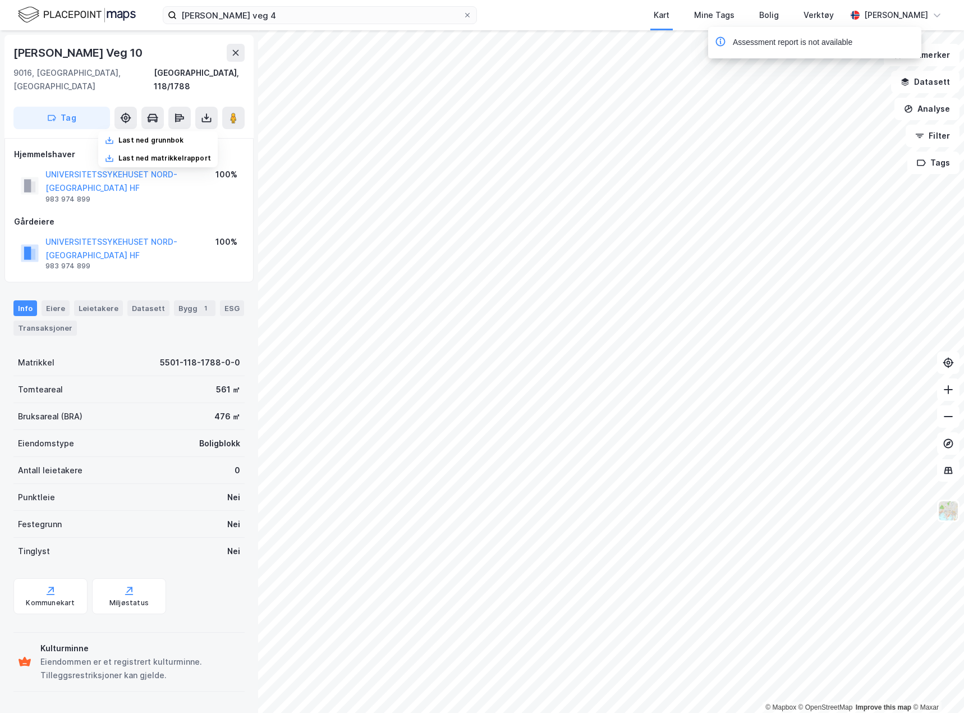 This screenshot has height=713, width=964. What do you see at coordinates (227, 416) in the screenshot?
I see `div: 476 ㎡` at bounding box center [227, 416].